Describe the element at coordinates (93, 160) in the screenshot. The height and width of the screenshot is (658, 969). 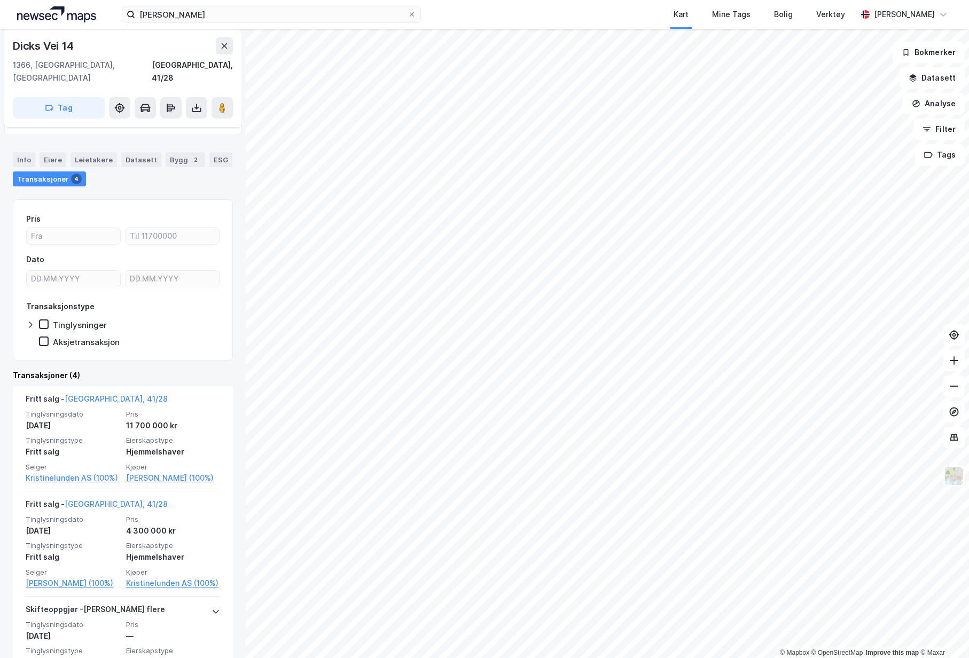
I see `div: Leietakere` at that location.